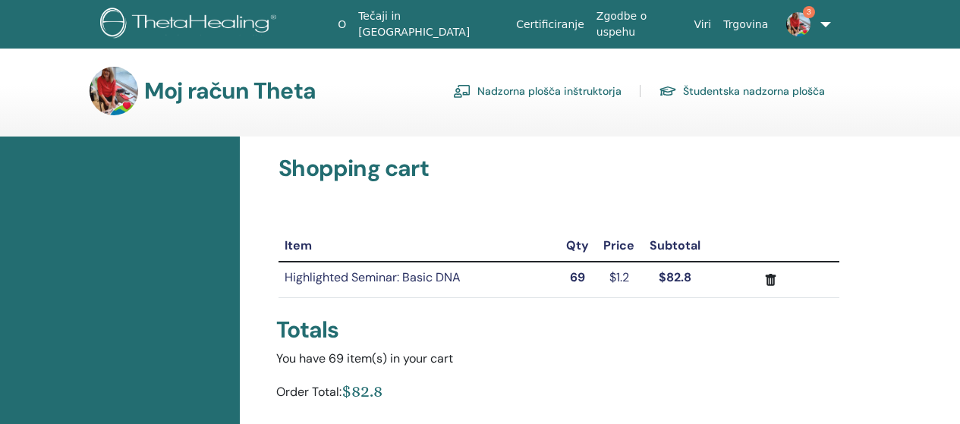 Image resolution: width=960 pixels, height=424 pixels. What do you see at coordinates (558, 168) in the screenshot?
I see `h3: Shopping cart` at bounding box center [558, 168].